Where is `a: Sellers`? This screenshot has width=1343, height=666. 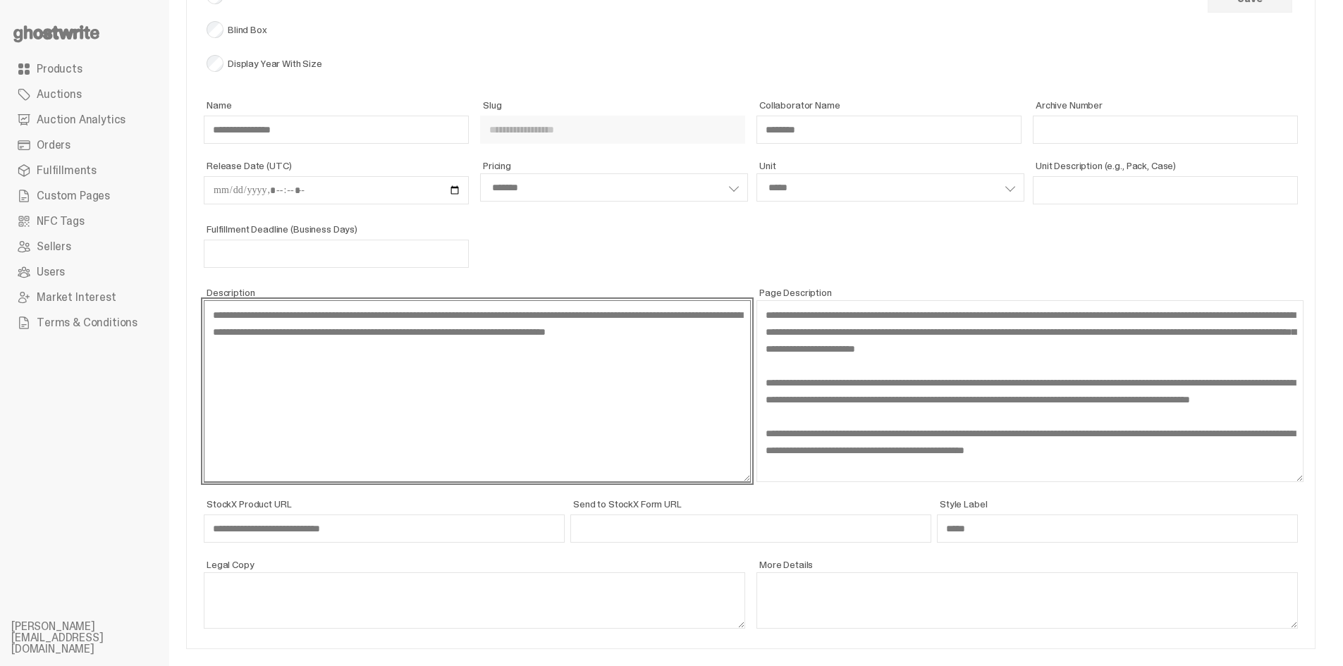 a: Sellers is located at coordinates (85, 247).